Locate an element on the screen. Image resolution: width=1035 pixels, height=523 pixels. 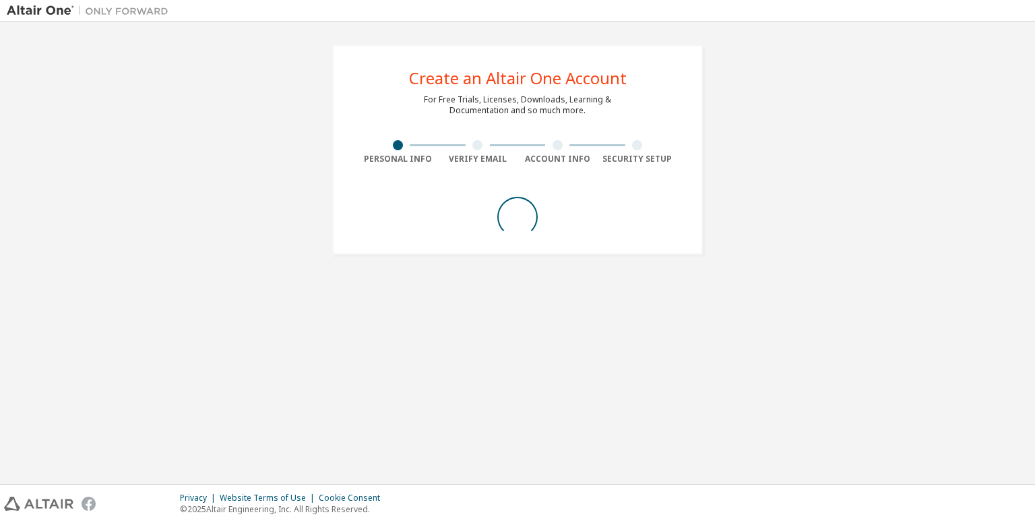
div: Privacy is located at coordinates (200, 498).